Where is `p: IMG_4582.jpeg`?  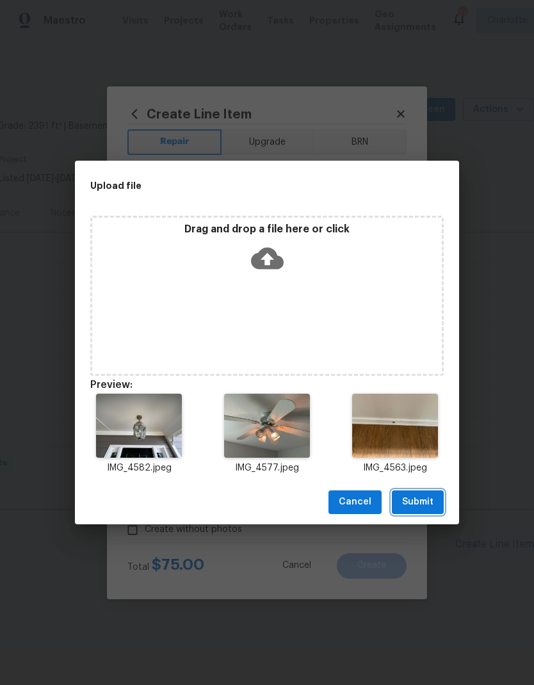 p: IMG_4582.jpeg is located at coordinates (139, 468).